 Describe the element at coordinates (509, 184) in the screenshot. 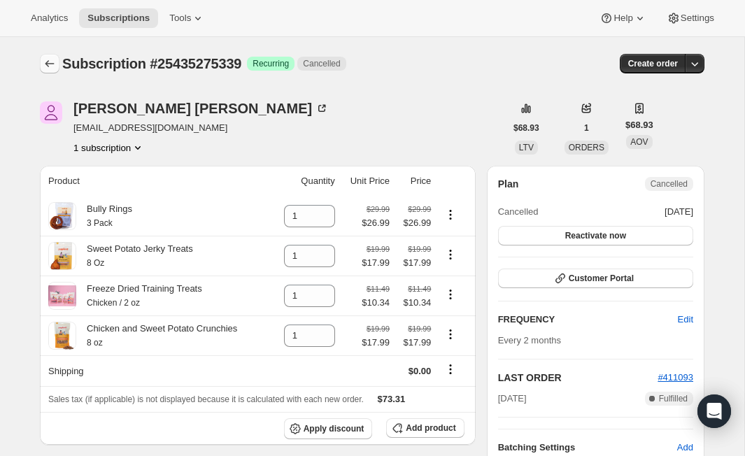

I see `h2: Plan` at that location.